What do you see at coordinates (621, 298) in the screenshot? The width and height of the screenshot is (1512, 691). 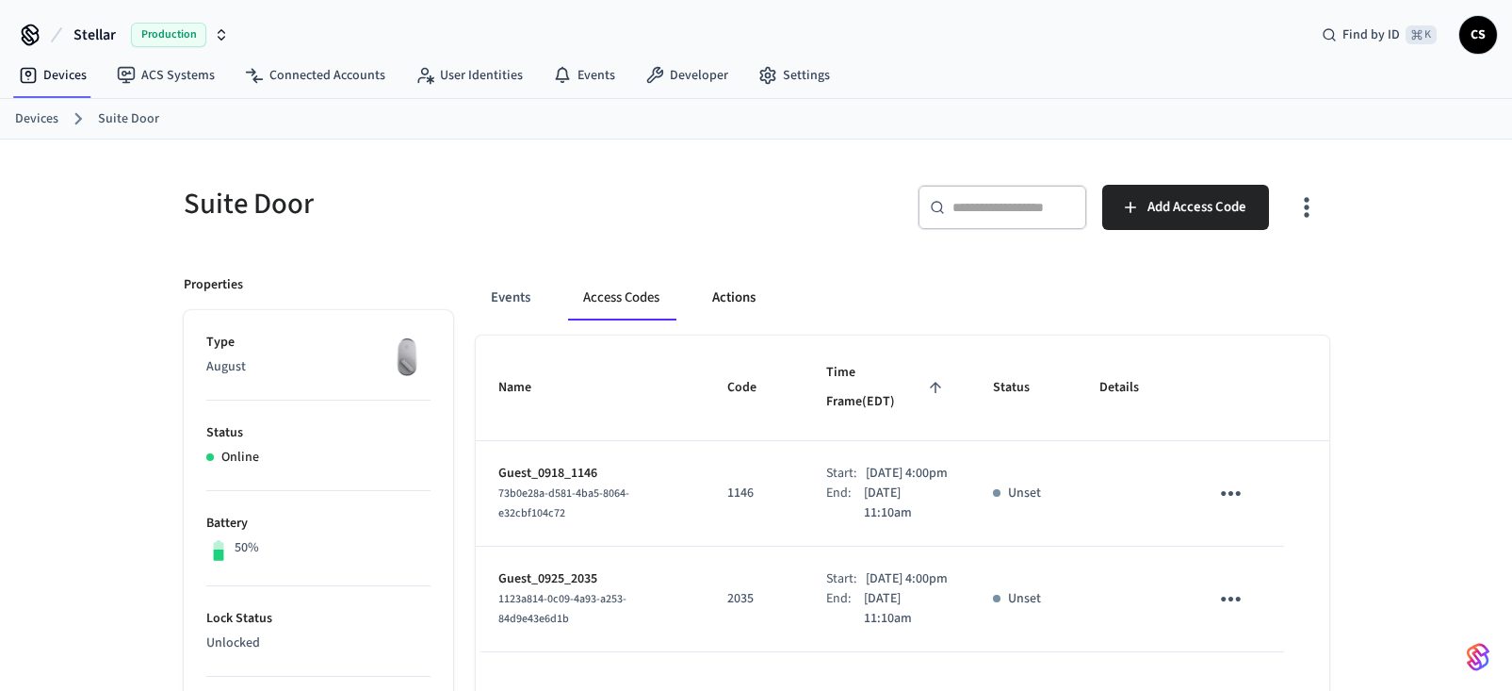 I see `button: Access Codes` at bounding box center [621, 298].